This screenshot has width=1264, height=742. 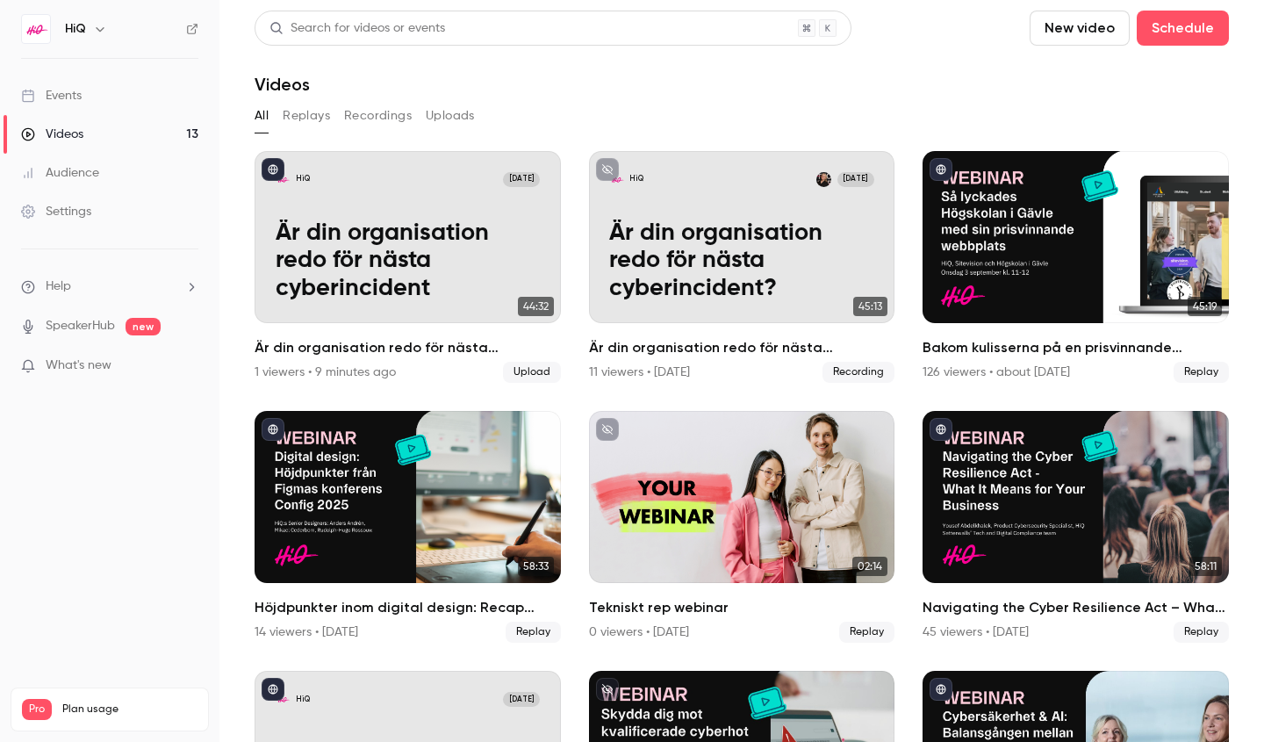 What do you see at coordinates (742, 267) in the screenshot?
I see `li: Är din organisation redo för nästa cyberincident?` at bounding box center [742, 267].